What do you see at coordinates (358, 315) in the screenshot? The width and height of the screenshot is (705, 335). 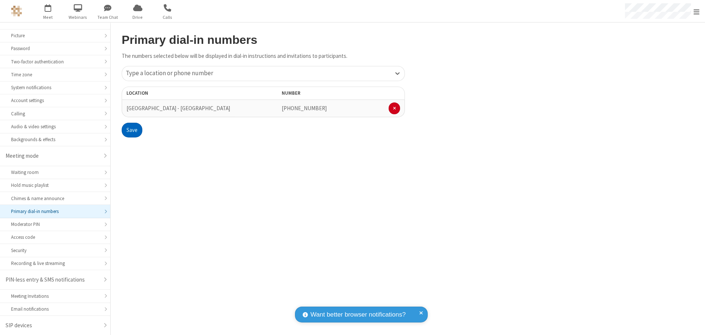 I see `span: Want better browser notifications?` at bounding box center [358, 315].